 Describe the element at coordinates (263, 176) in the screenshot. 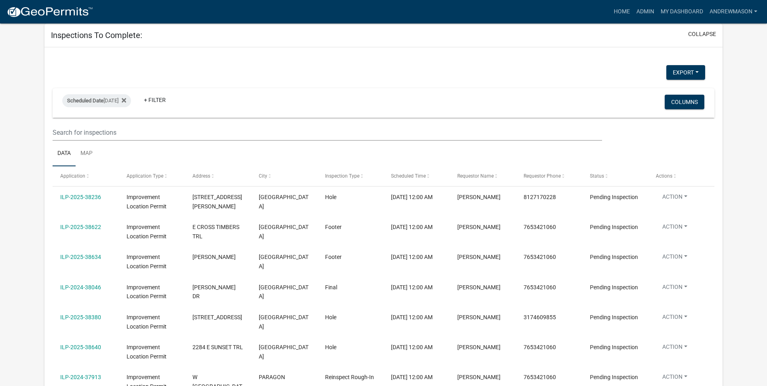

I see `span: City` at that location.